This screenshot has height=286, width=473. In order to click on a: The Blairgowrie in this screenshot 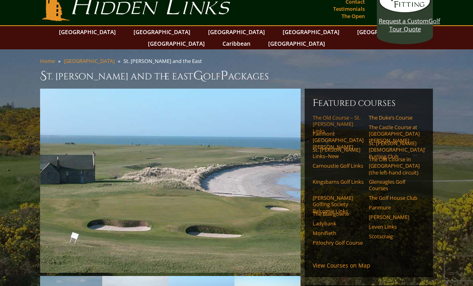, I will do `click(338, 213)`.